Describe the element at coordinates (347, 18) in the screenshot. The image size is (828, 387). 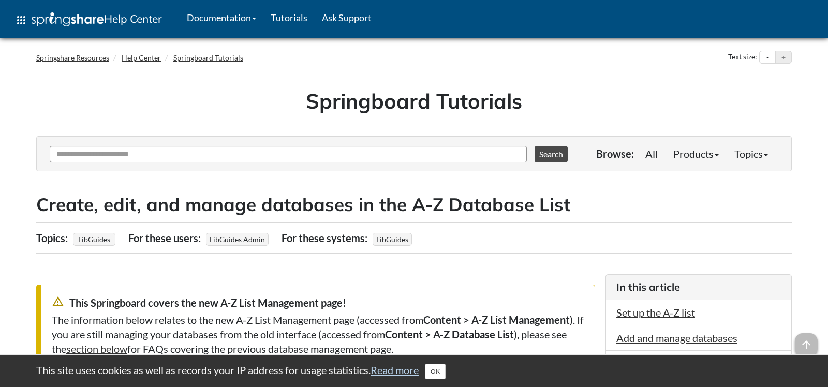
I see `a: Ask Support` at that location.